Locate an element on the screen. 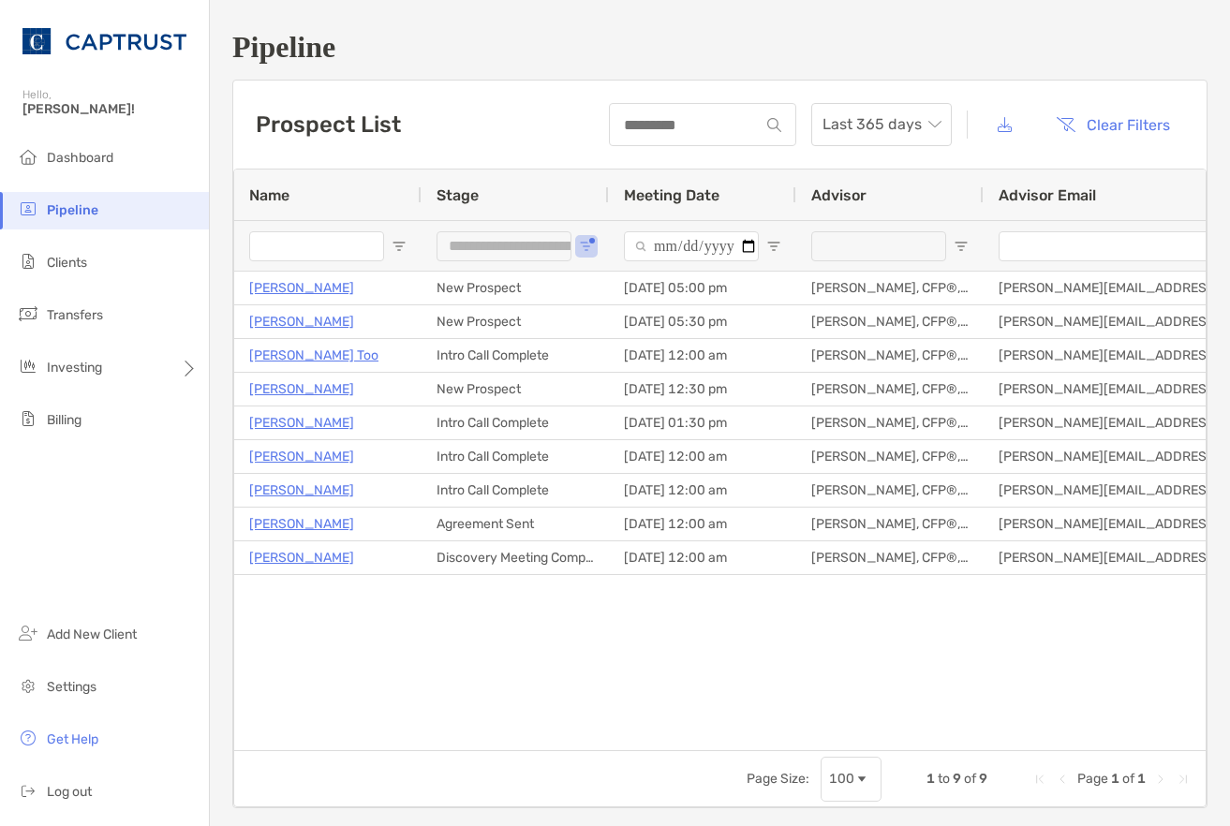  span: Get Help is located at coordinates (72, 739).